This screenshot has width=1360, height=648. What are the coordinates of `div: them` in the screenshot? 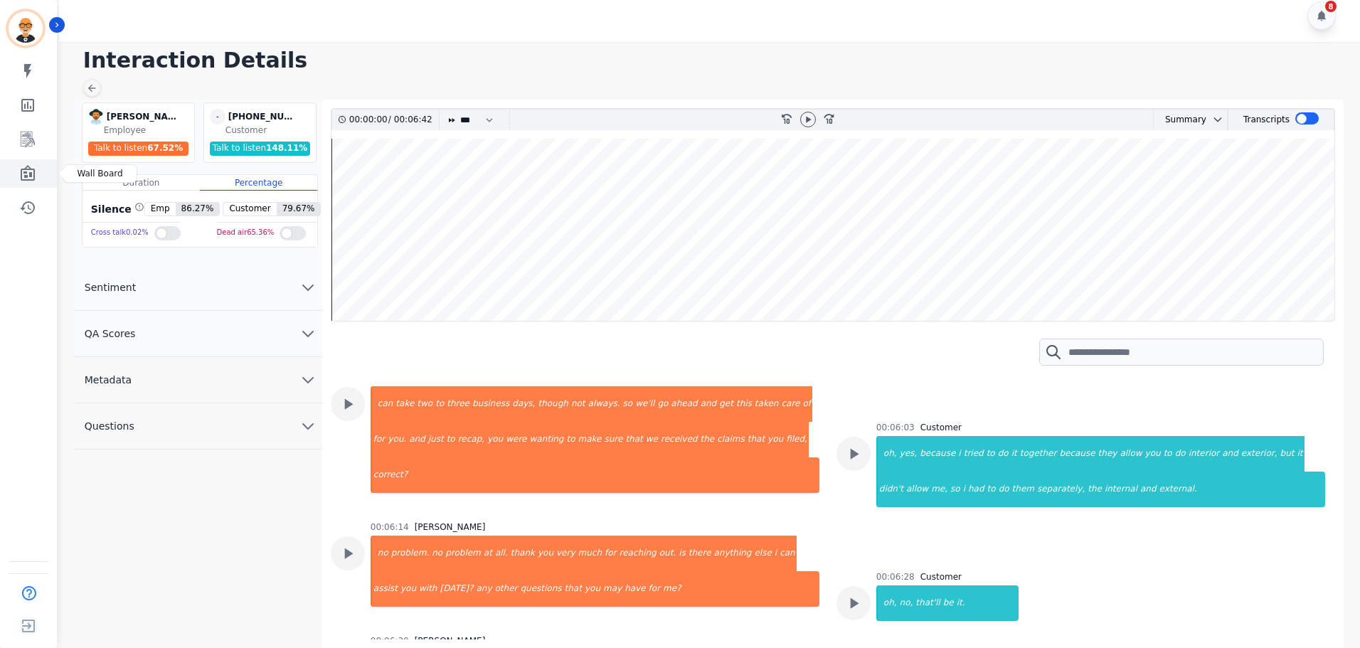 It's located at (1023, 490).